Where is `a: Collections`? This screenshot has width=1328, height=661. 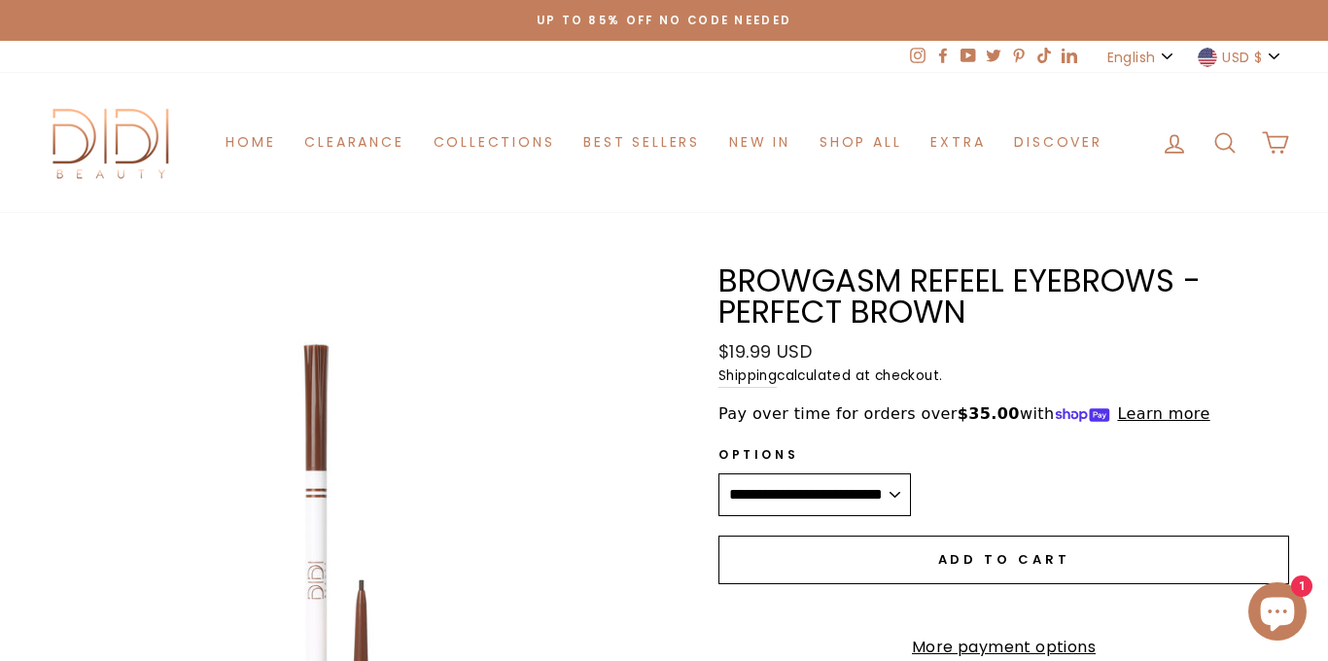 a: Collections is located at coordinates (494, 142).